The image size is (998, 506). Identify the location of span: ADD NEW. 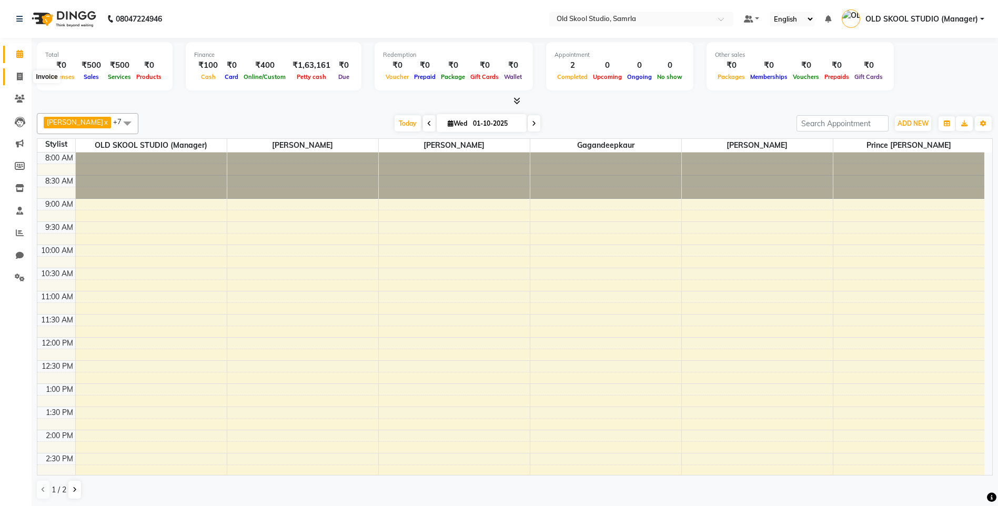
(913, 123).